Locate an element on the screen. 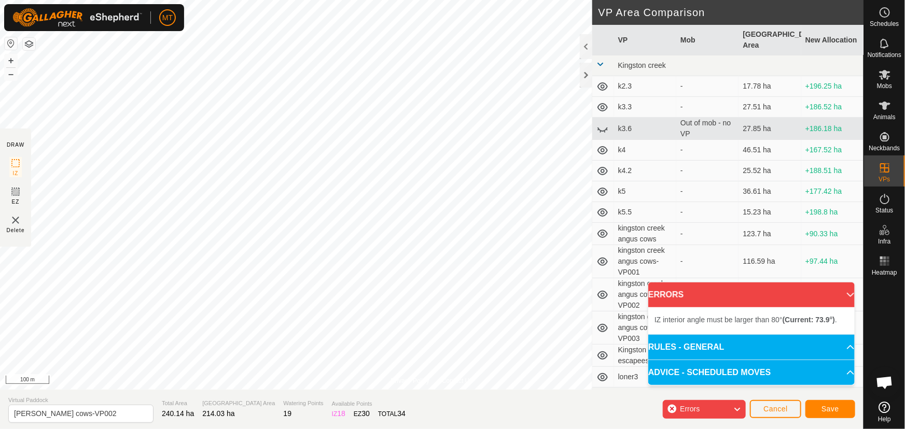 The image size is (905, 429). p-accordion-header: RULES - GENERAL is located at coordinates (751, 347).